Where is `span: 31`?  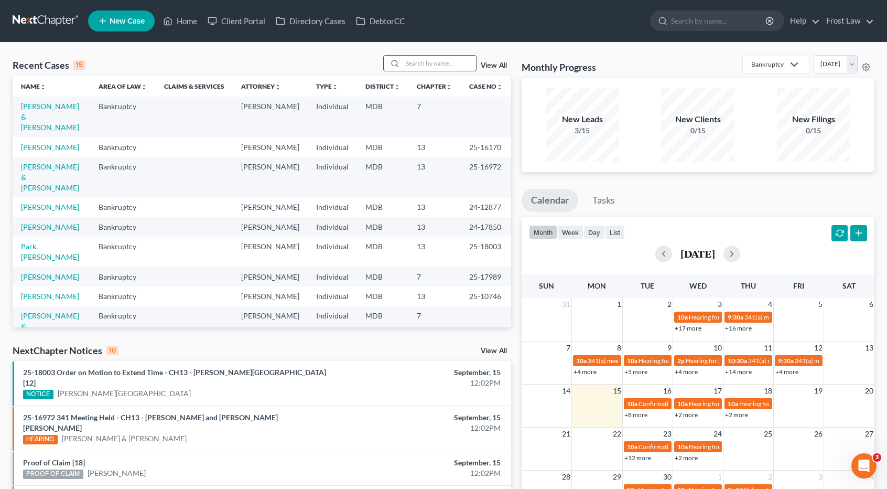
span: 31 is located at coordinates (566, 304).